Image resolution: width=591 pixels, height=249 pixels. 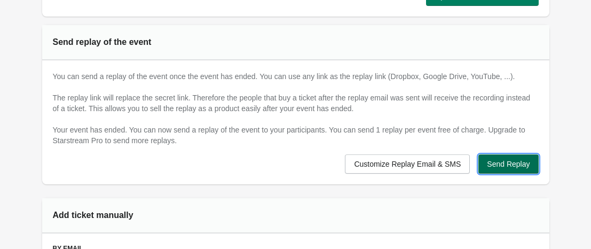 What do you see at coordinates (125, 42) in the screenshot?
I see `div: Send replay of the event` at bounding box center [125, 42].